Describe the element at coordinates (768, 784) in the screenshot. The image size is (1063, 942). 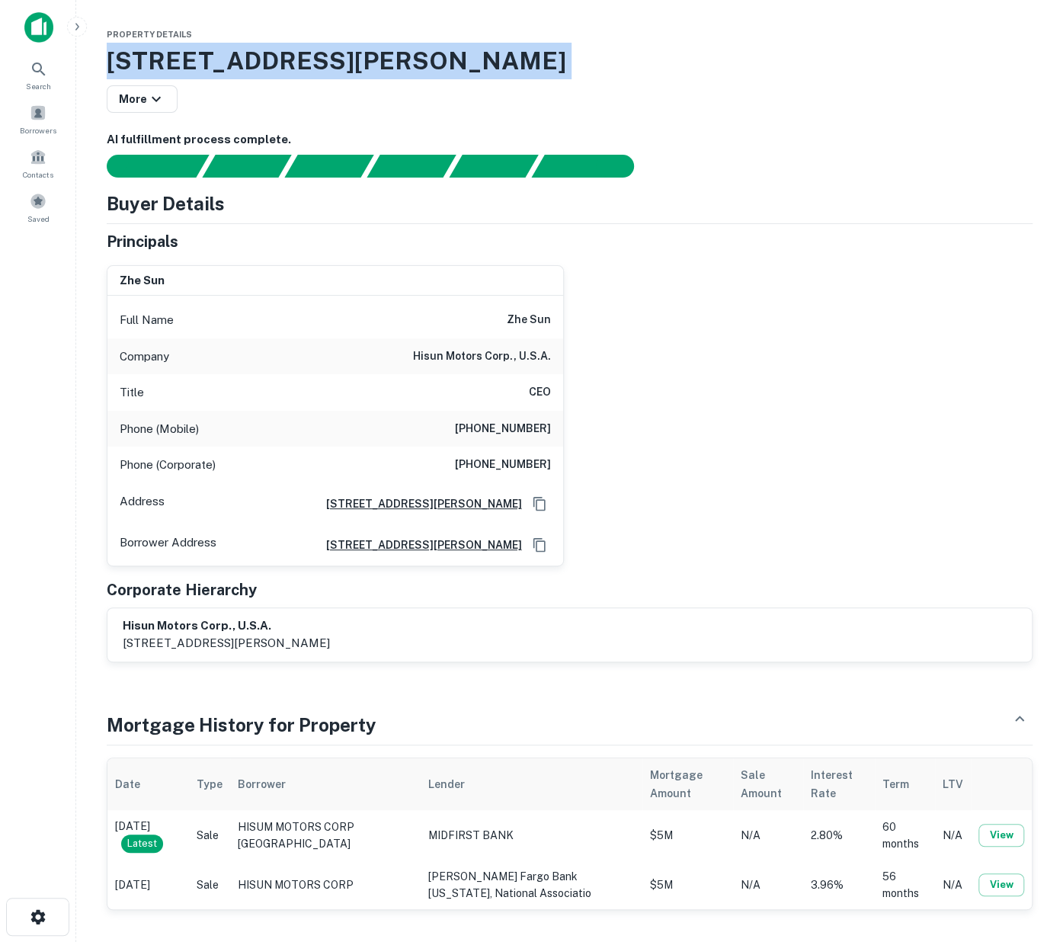
I see `th: Sale Amount` at that location.